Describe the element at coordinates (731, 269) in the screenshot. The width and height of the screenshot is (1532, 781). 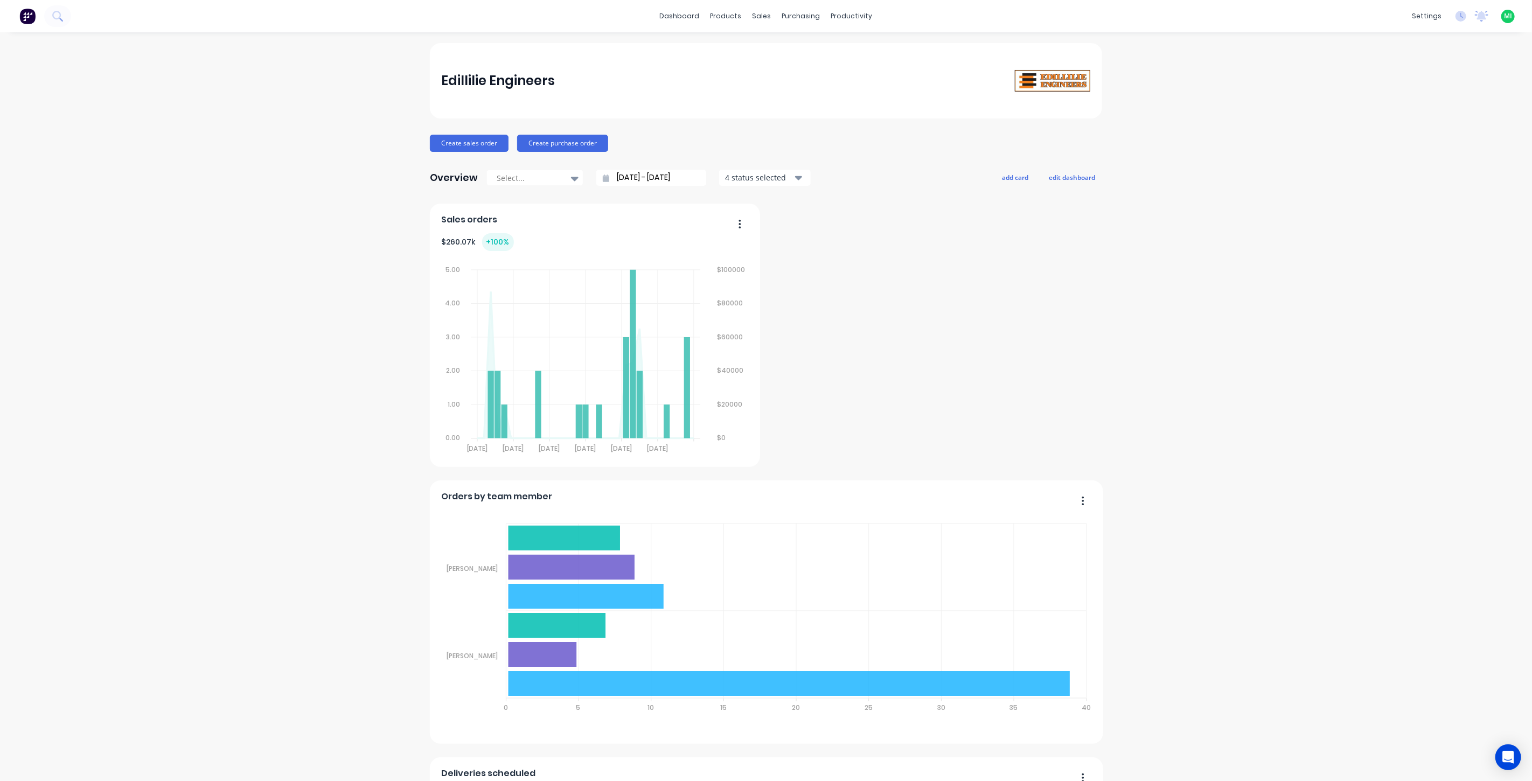
I see `tspan: $100000` at that location.